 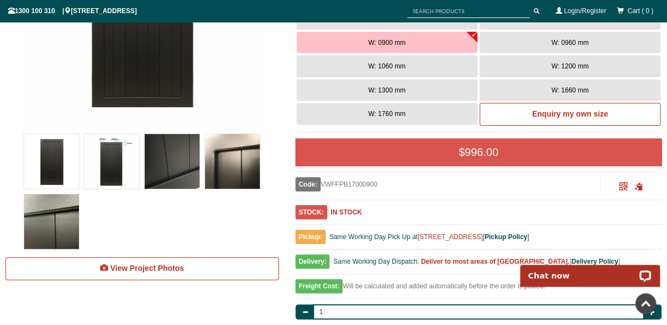 I want to click on button: W: 1060 mm, so click(x=387, y=66).